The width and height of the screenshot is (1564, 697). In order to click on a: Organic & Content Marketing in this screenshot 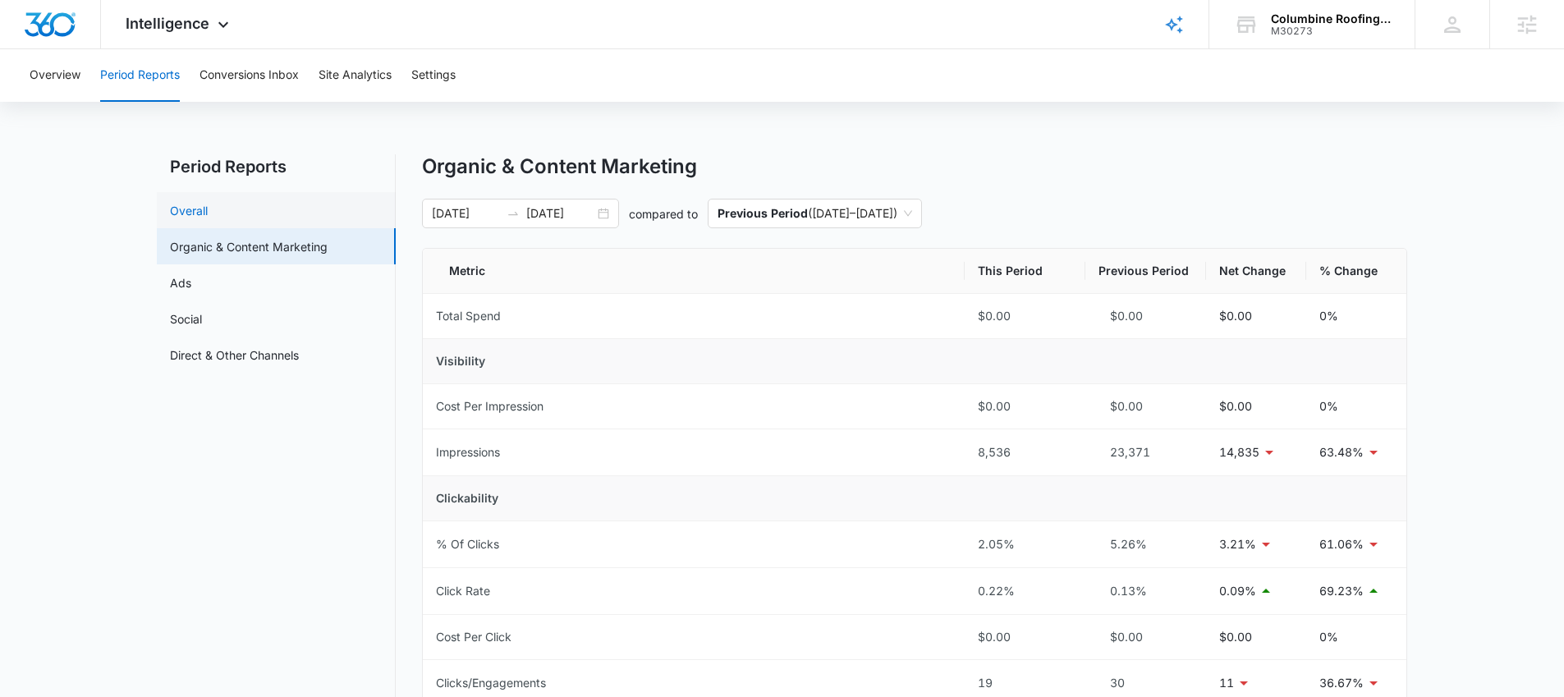, I will do `click(249, 246)`.